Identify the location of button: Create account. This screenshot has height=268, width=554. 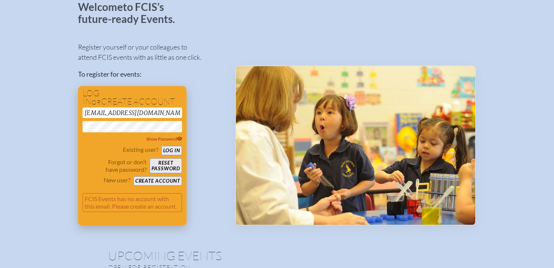
(157, 181).